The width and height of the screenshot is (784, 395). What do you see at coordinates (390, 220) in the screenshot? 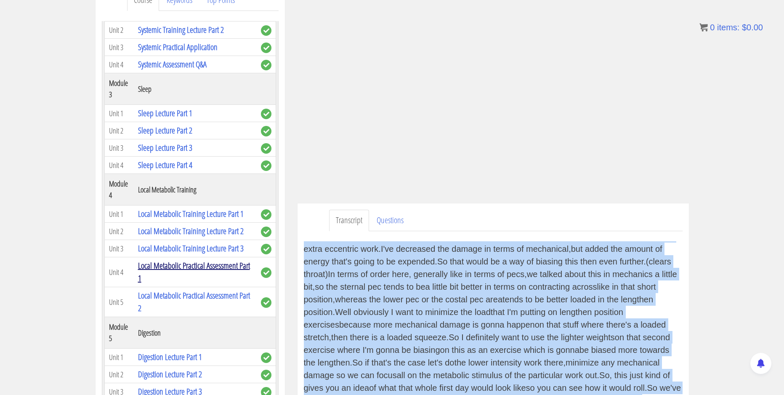
I see `a: Questions` at bounding box center [390, 220].